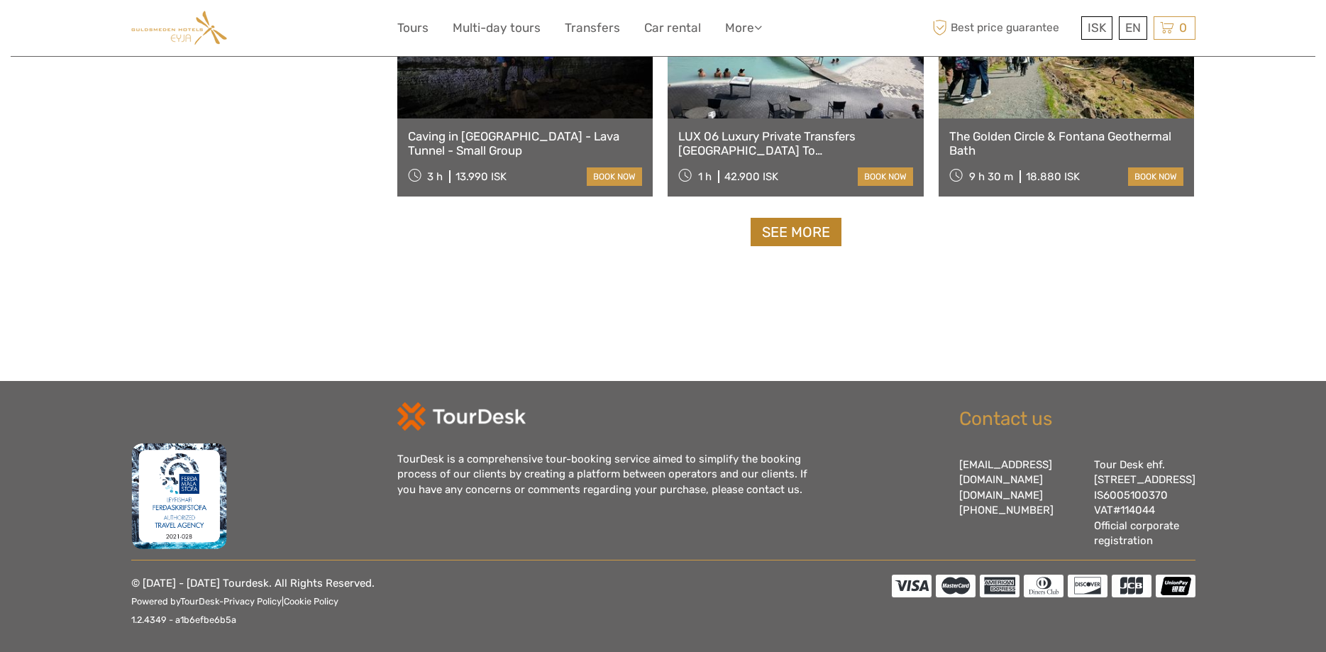  What do you see at coordinates (461, 416) in the screenshot?
I see `img: td-logo-white.png` at bounding box center [461, 416].